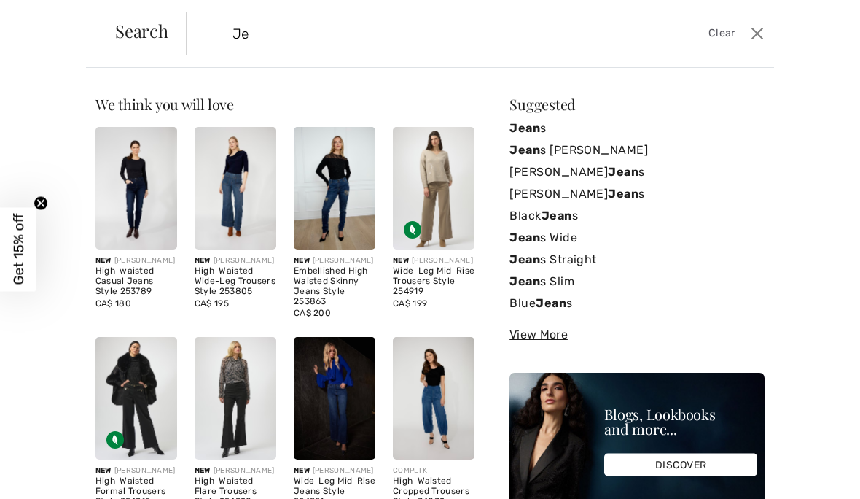  What do you see at coordinates (335, 188) in the screenshot?
I see `img: Embellished High-Waisted Skinny Jeans Style 253863. Blue` at bounding box center [335, 188].